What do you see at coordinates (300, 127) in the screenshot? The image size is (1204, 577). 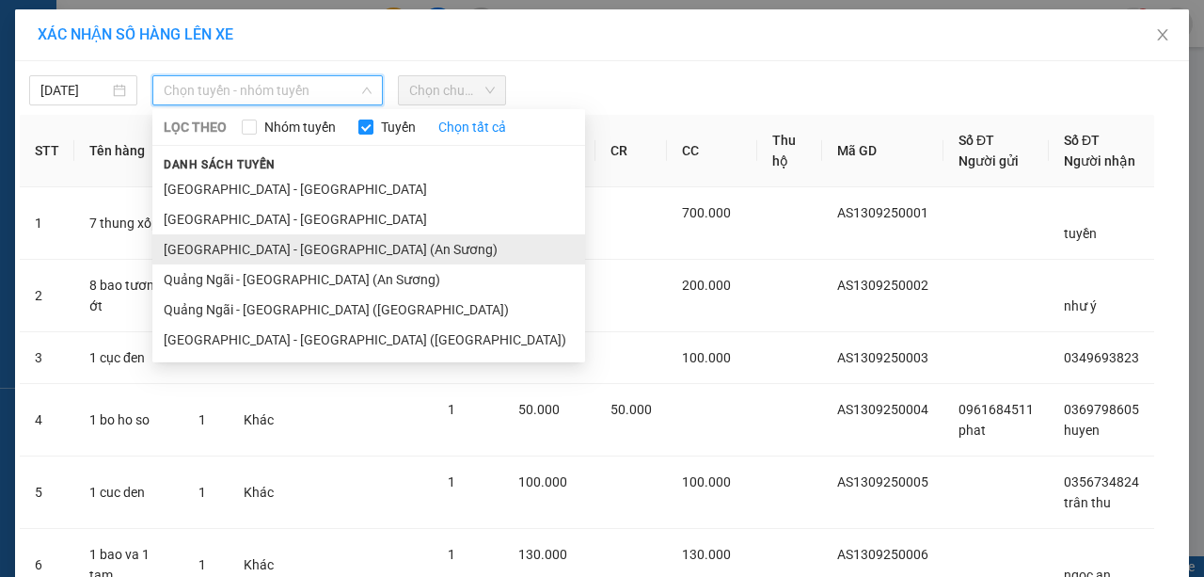 I see `span: Nhóm tuyến` at bounding box center [300, 127].